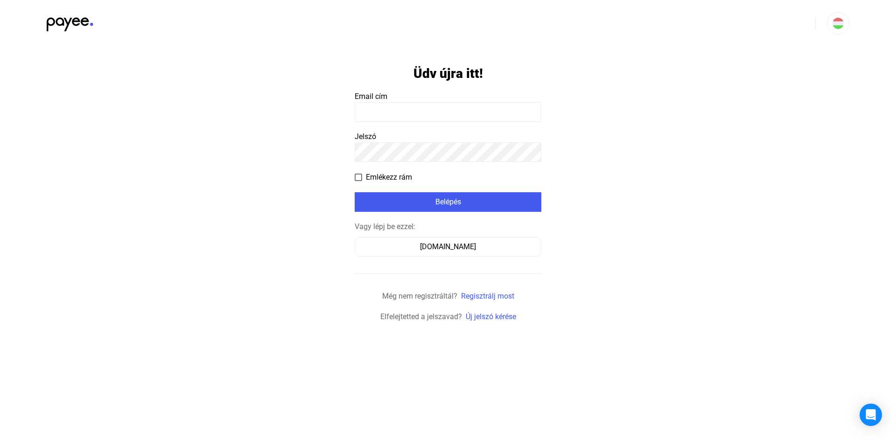 This screenshot has height=440, width=896. I want to click on a: Új jelszó kérése, so click(491, 317).